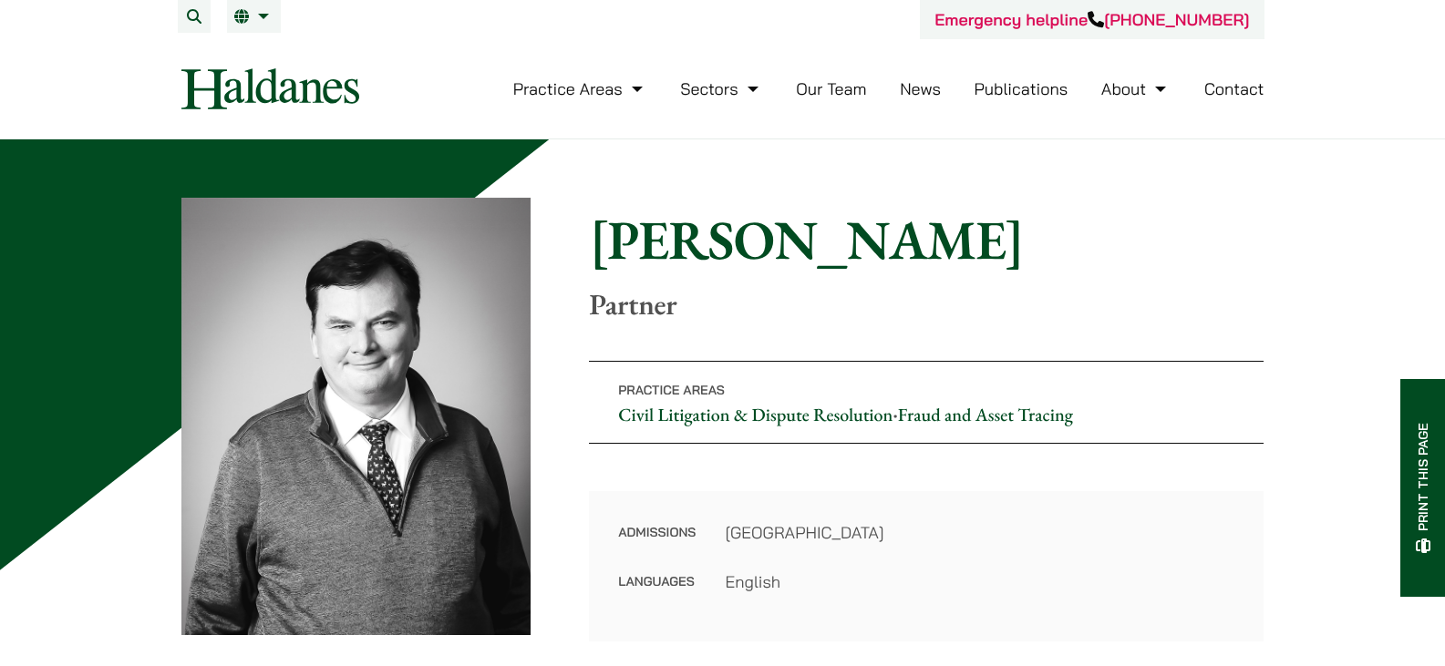 This screenshot has height=666, width=1445. Describe the element at coordinates (721, 88) in the screenshot. I see `a: Sectors` at that location.